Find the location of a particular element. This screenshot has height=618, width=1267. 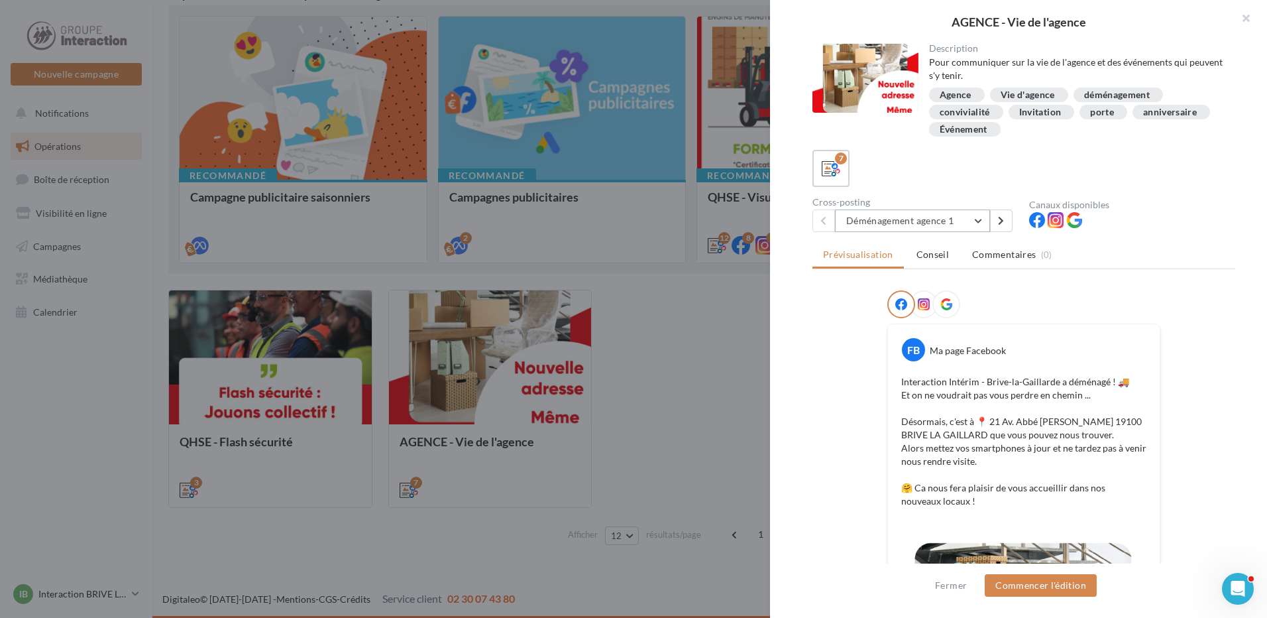

button: Déménagement agence 1 is located at coordinates (913, 221).